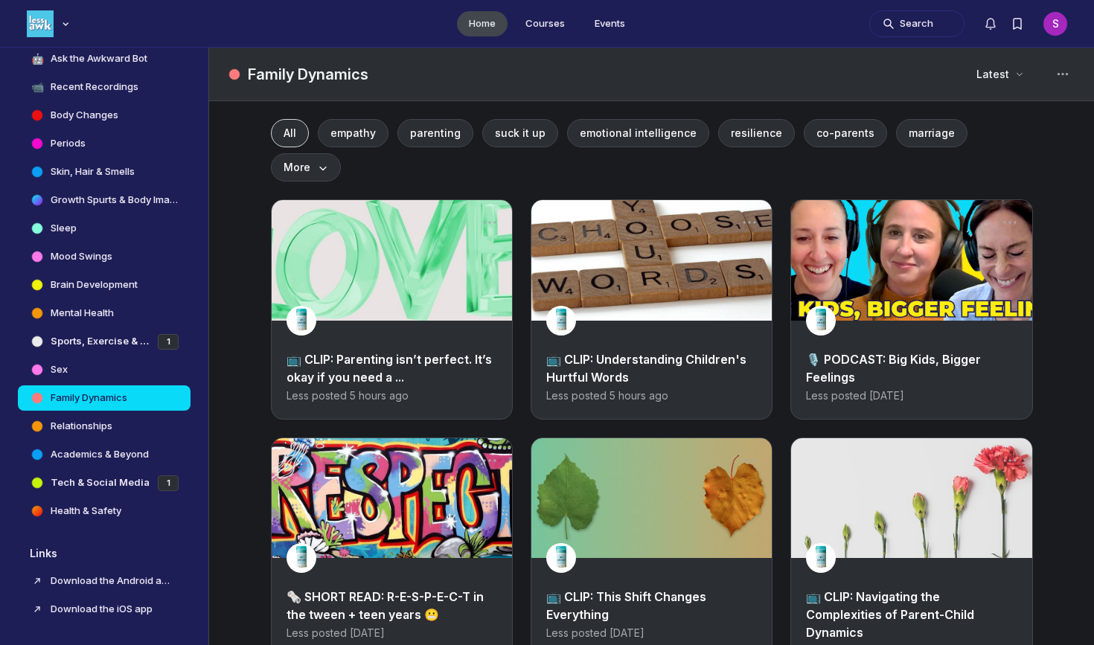  Describe the element at coordinates (306, 167) in the screenshot. I see `button: More` at that location.